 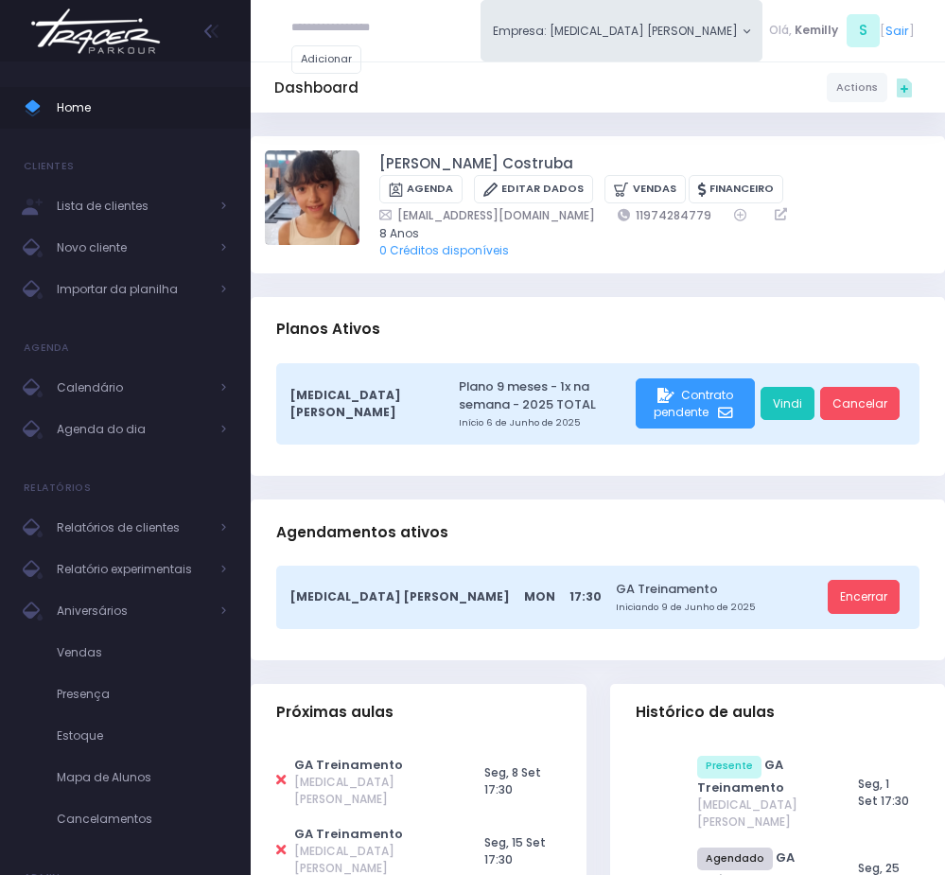 What do you see at coordinates (864, 597) in the screenshot?
I see `a: Encerrar` at bounding box center [864, 597].